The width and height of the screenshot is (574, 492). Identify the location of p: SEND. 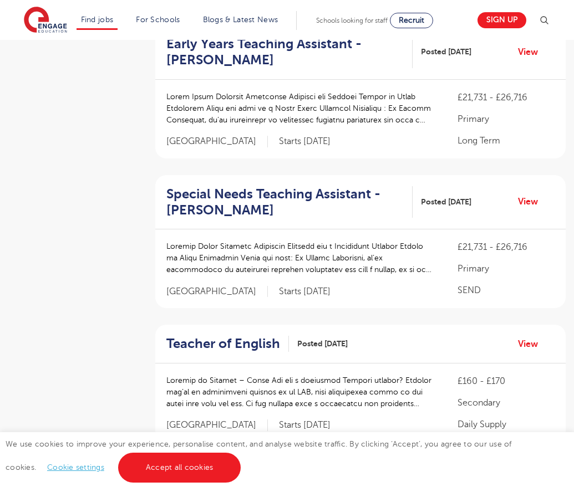
(505, 290).